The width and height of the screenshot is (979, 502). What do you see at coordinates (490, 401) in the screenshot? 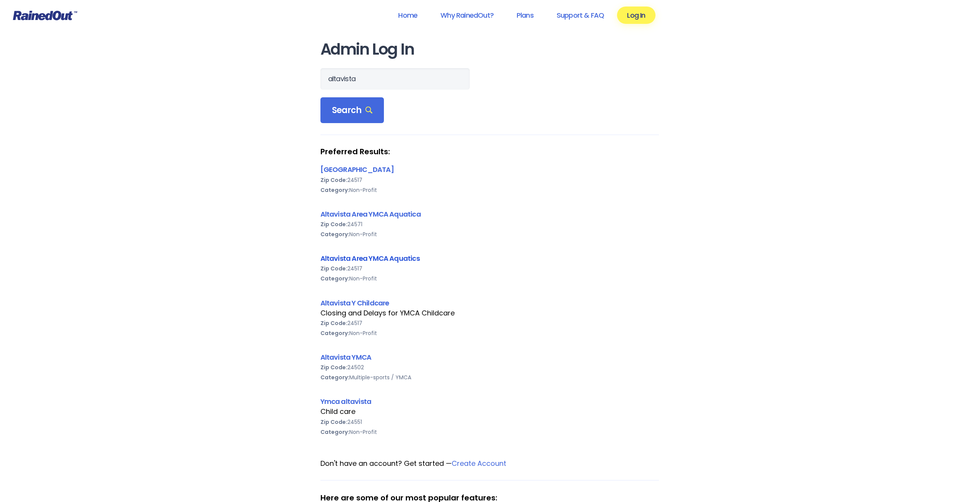
I see `div: Ymca altavista` at bounding box center [490, 401].